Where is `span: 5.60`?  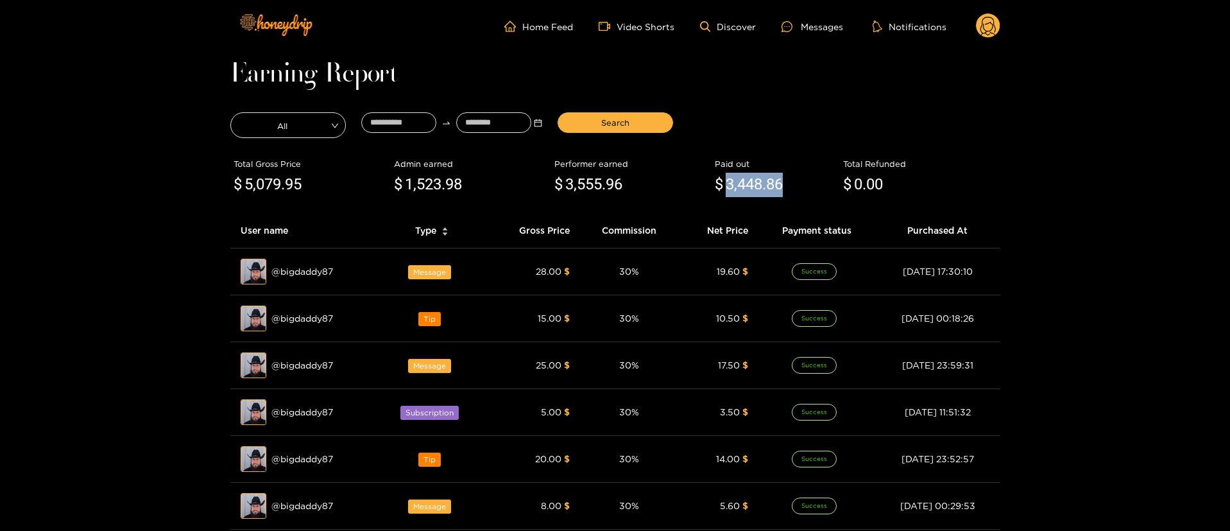
span: 5.60 is located at coordinates (729, 505).